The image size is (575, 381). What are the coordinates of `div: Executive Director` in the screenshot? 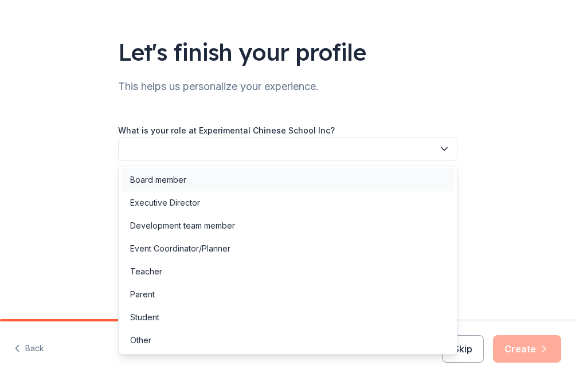 It's located at (165, 203).